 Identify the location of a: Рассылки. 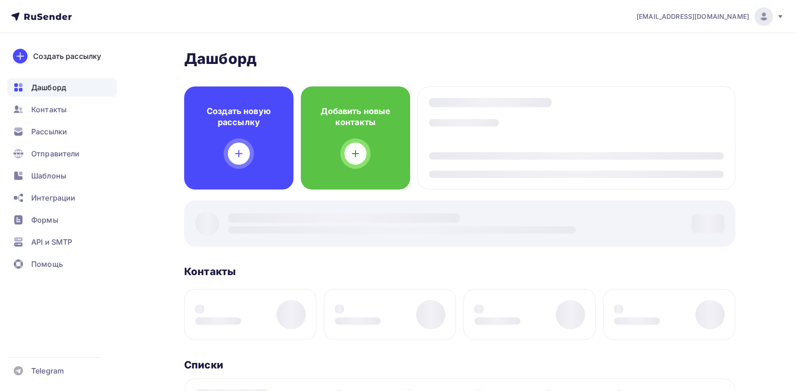
(62, 131).